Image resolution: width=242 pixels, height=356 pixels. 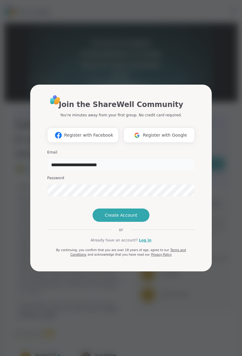 I want to click on a: Privacy Policy, so click(x=161, y=254).